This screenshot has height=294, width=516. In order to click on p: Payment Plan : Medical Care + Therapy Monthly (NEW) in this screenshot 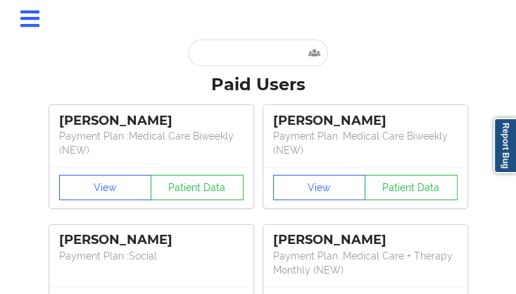, I will do `click(366, 263)`.